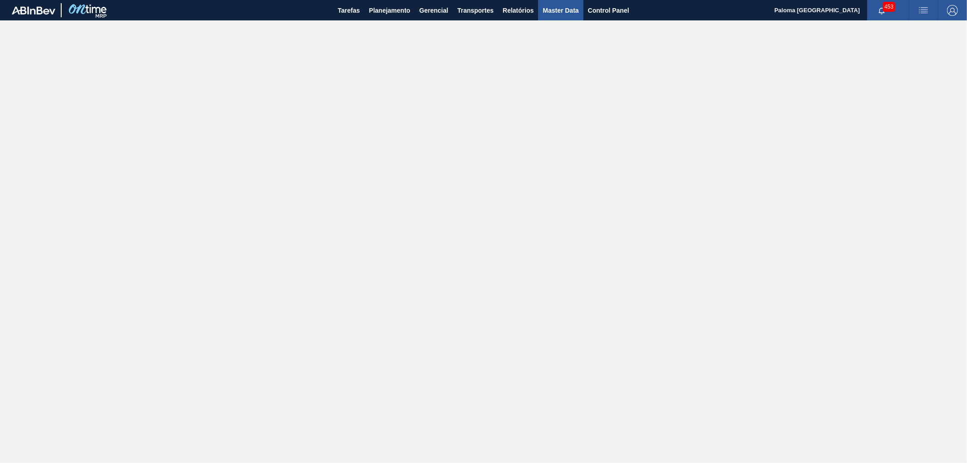 The height and width of the screenshot is (463, 967). I want to click on span: Tarefas, so click(349, 10).